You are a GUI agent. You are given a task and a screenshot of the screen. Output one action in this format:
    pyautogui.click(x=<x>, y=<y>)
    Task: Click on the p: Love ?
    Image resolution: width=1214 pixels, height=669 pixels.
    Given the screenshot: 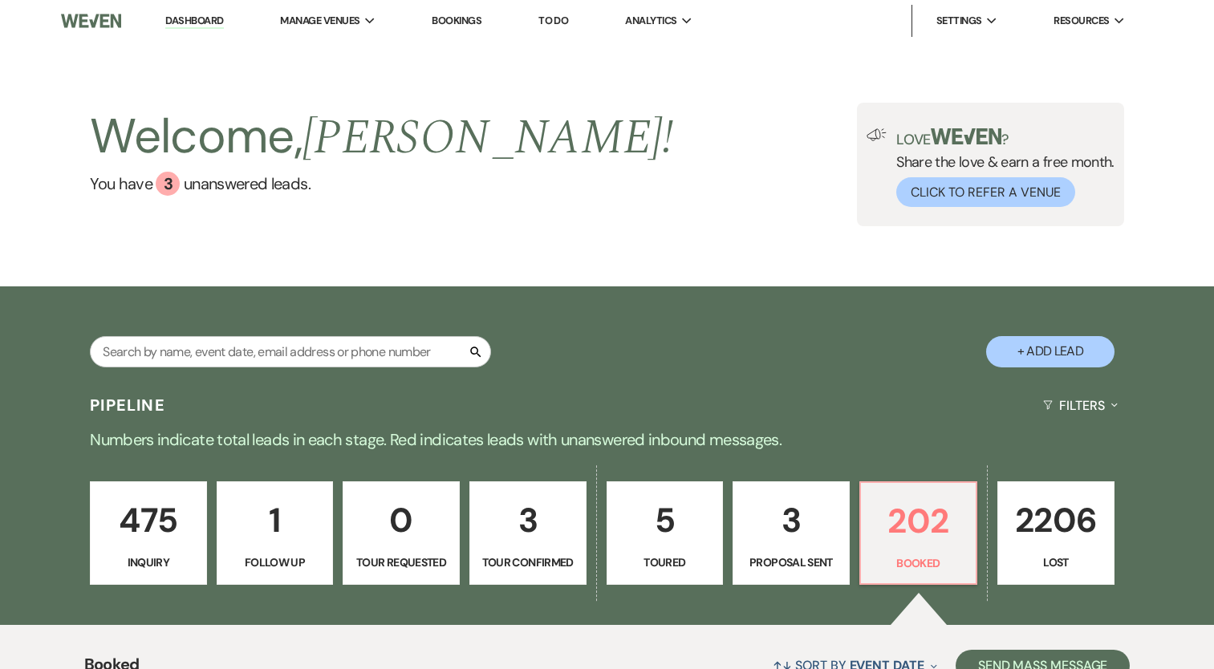 What is the action you would take?
    pyautogui.click(x=1005, y=137)
    